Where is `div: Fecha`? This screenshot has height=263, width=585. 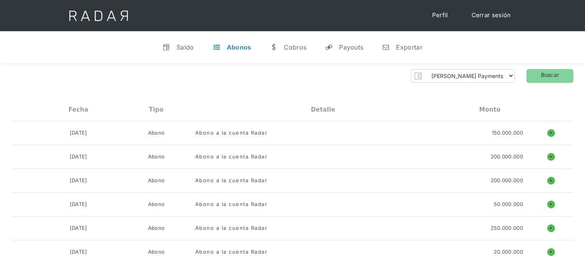
div: Fecha is located at coordinates (78, 110).